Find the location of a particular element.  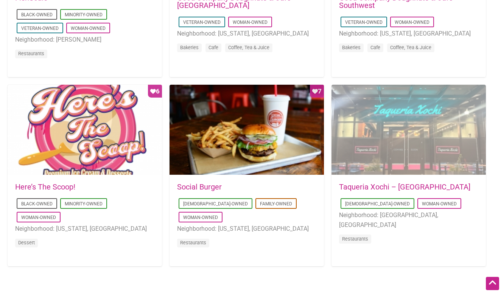

a: Social Burger is located at coordinates (199, 187).